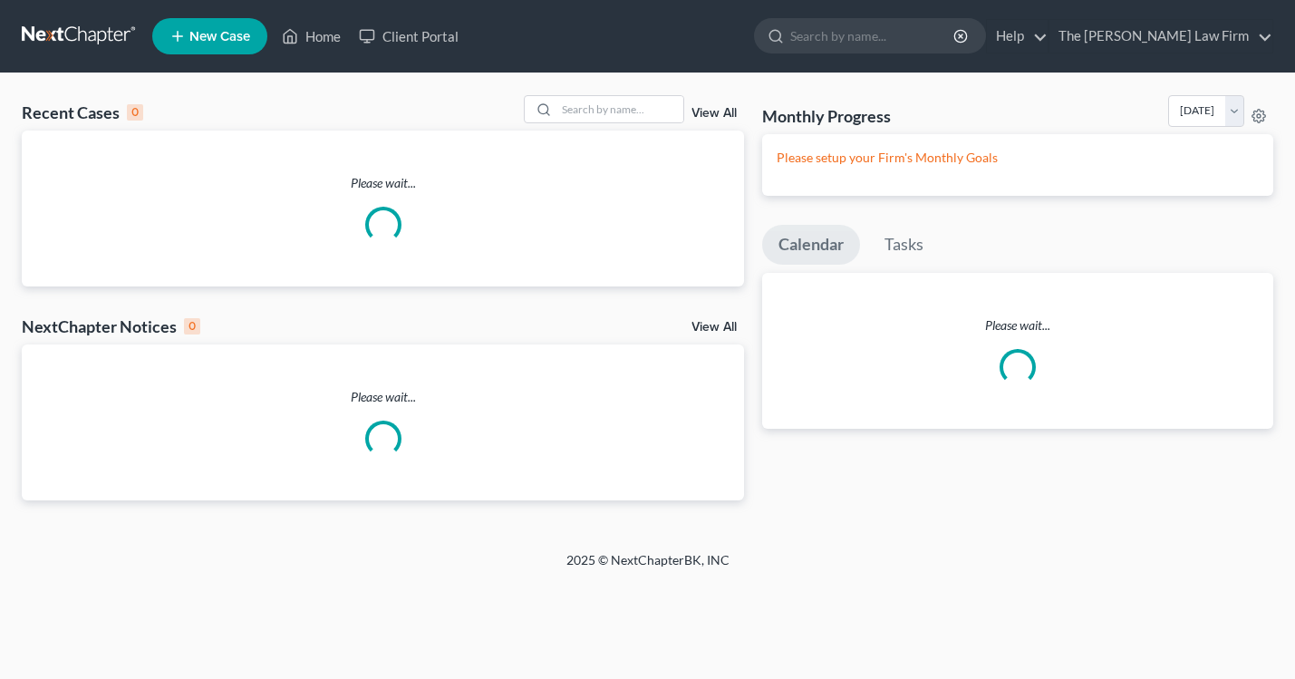 Image resolution: width=1295 pixels, height=679 pixels. I want to click on div: NextChapter Notices, so click(111, 326).